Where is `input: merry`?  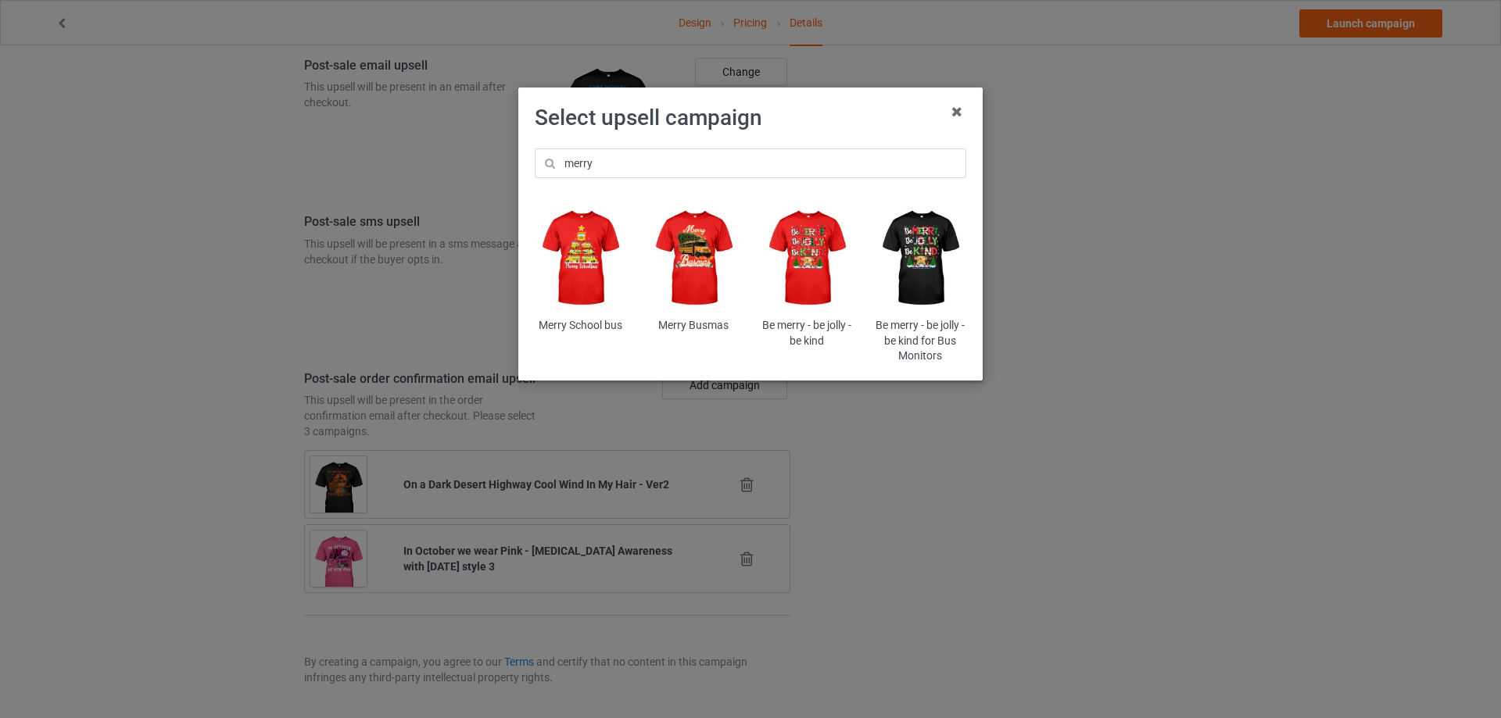 input: merry is located at coordinates (751, 163).